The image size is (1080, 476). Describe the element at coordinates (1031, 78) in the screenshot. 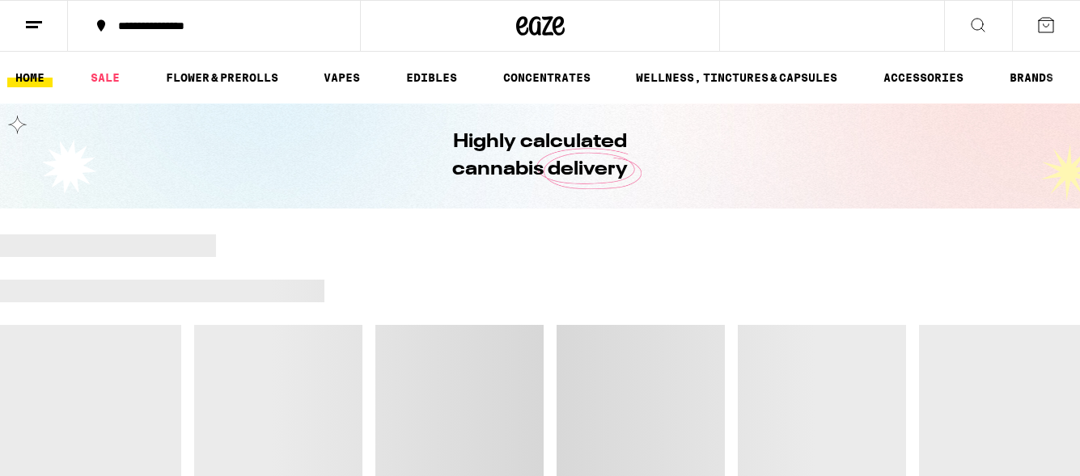

I see `a: BRANDS` at that location.